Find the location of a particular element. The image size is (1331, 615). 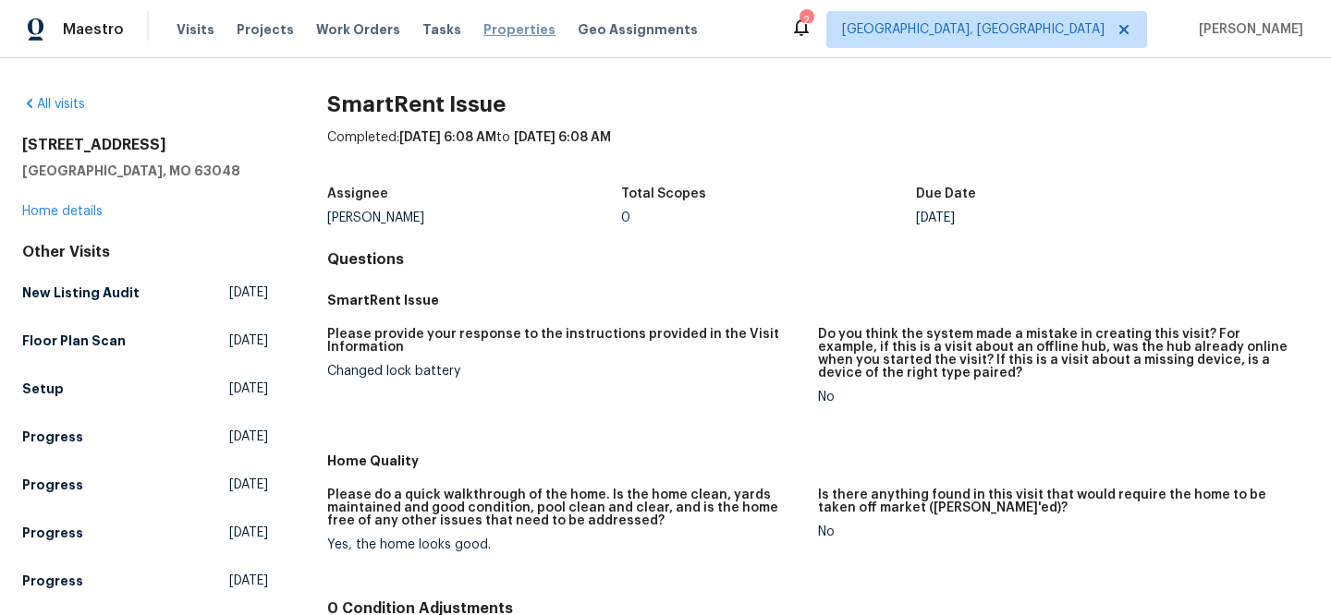

div: Completed: to is located at coordinates (818, 152).